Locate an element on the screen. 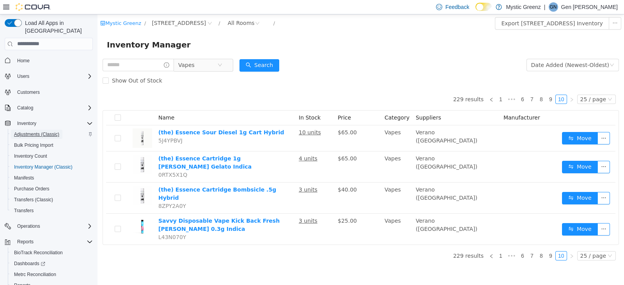 The width and height of the screenshot is (624, 285). span: Customers is located at coordinates (53, 92).